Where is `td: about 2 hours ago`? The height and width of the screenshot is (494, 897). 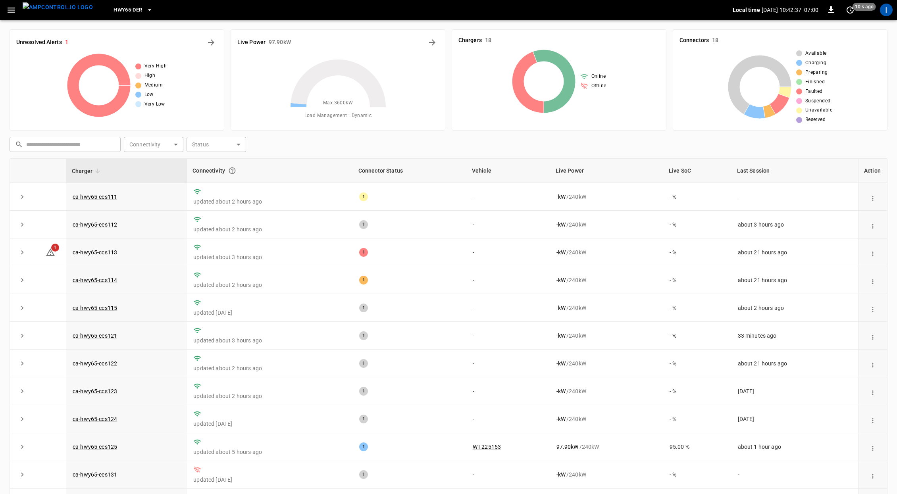 td: about 2 hours ago is located at coordinates (795, 308).